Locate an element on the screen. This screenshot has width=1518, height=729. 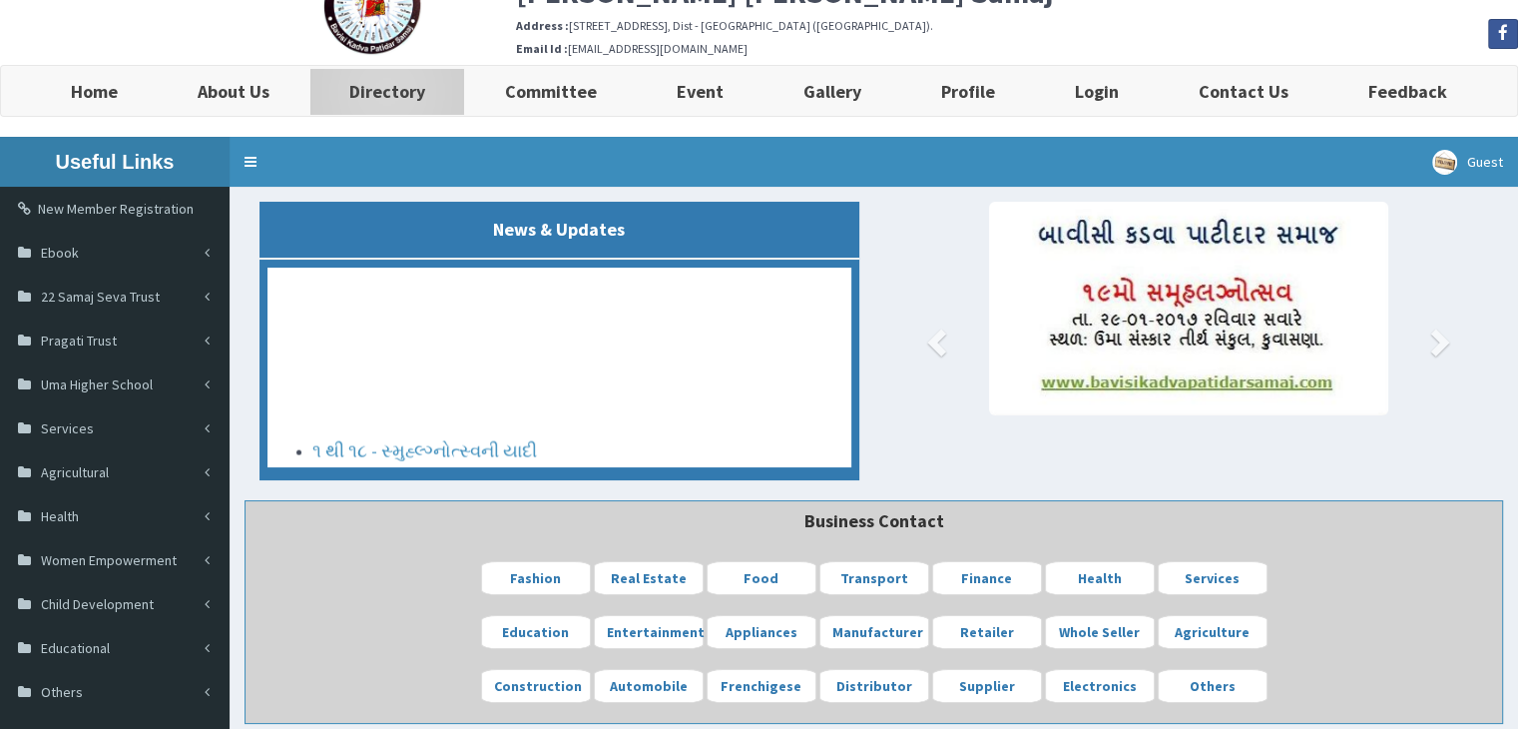
b: Address : is located at coordinates (542, 25).